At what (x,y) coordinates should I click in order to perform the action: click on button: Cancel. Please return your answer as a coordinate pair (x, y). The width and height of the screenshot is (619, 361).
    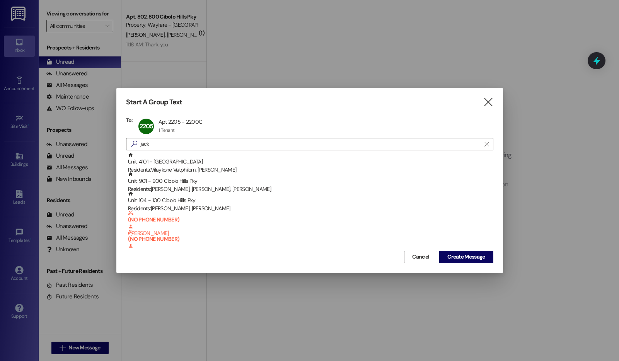
    Looking at the image, I should click on (421, 257).